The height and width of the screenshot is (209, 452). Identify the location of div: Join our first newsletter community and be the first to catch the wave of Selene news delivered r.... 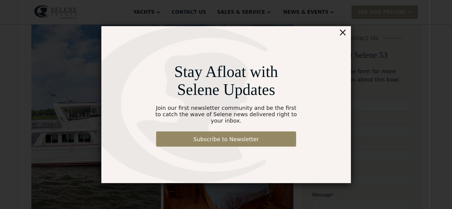
(226, 114).